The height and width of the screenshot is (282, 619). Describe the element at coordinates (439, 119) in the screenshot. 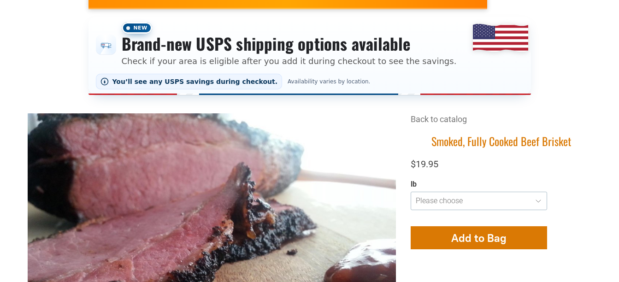

I see `a: Back to catalog` at that location.